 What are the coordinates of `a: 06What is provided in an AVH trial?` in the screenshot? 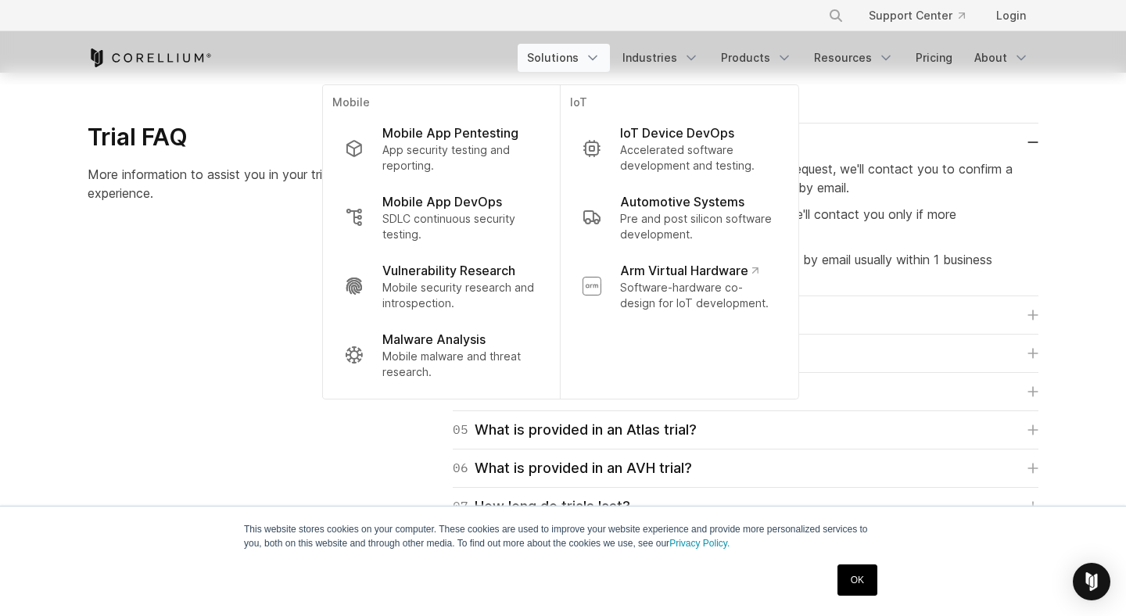 It's located at (745, 469).